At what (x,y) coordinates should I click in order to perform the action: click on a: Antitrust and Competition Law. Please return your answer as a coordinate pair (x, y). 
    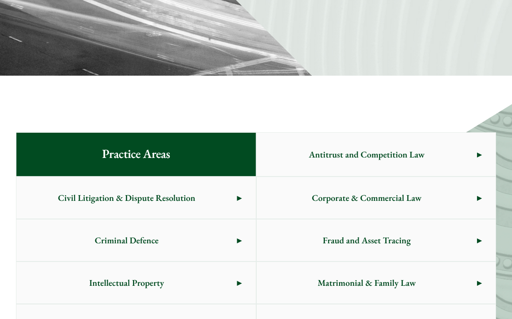
    Looking at the image, I should click on (376, 155).